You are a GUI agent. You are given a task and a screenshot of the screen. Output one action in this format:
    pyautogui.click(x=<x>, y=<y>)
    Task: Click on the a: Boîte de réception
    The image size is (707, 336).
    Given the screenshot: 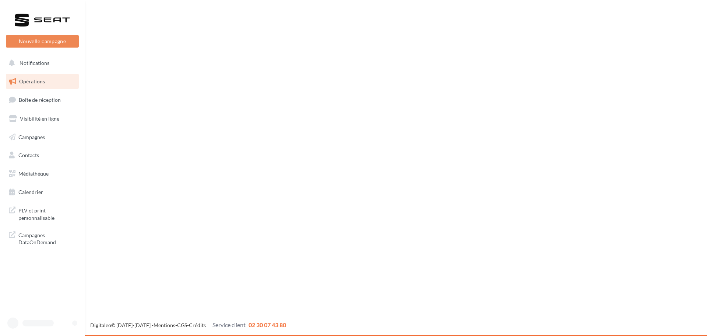 What is the action you would take?
    pyautogui.click(x=42, y=99)
    